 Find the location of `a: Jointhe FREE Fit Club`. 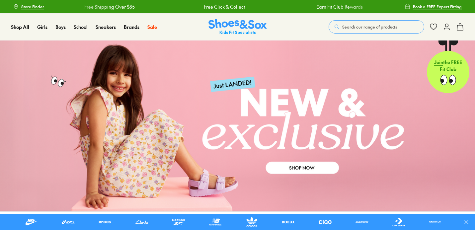

a: Jointhe FREE Fit Club is located at coordinates (448, 67).